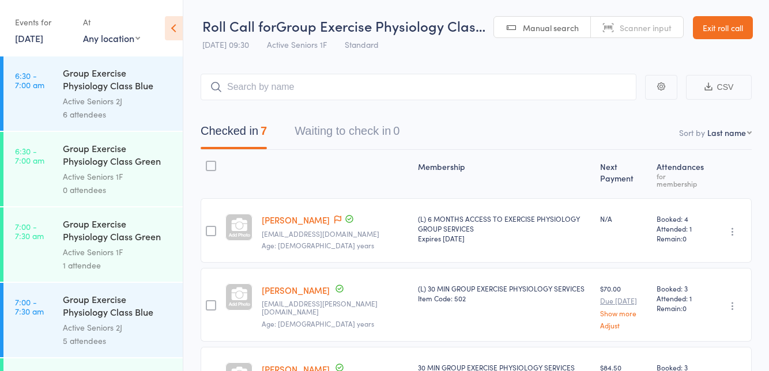 This screenshot has width=769, height=371. I want to click on a: 6:30 -7:00 amGroup Exercise Physiology Class Green RoomActive Seniors 1F0 attendees, so click(93, 169).